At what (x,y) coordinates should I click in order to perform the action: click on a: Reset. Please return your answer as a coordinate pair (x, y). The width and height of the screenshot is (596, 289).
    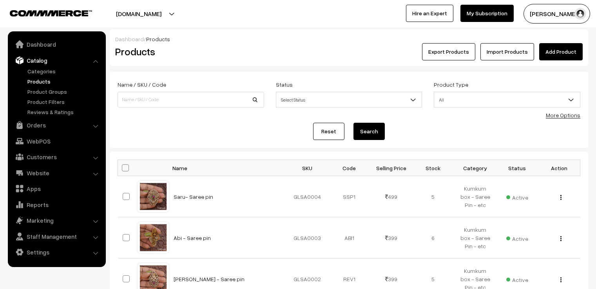
    Looking at the image, I should click on (329, 131).